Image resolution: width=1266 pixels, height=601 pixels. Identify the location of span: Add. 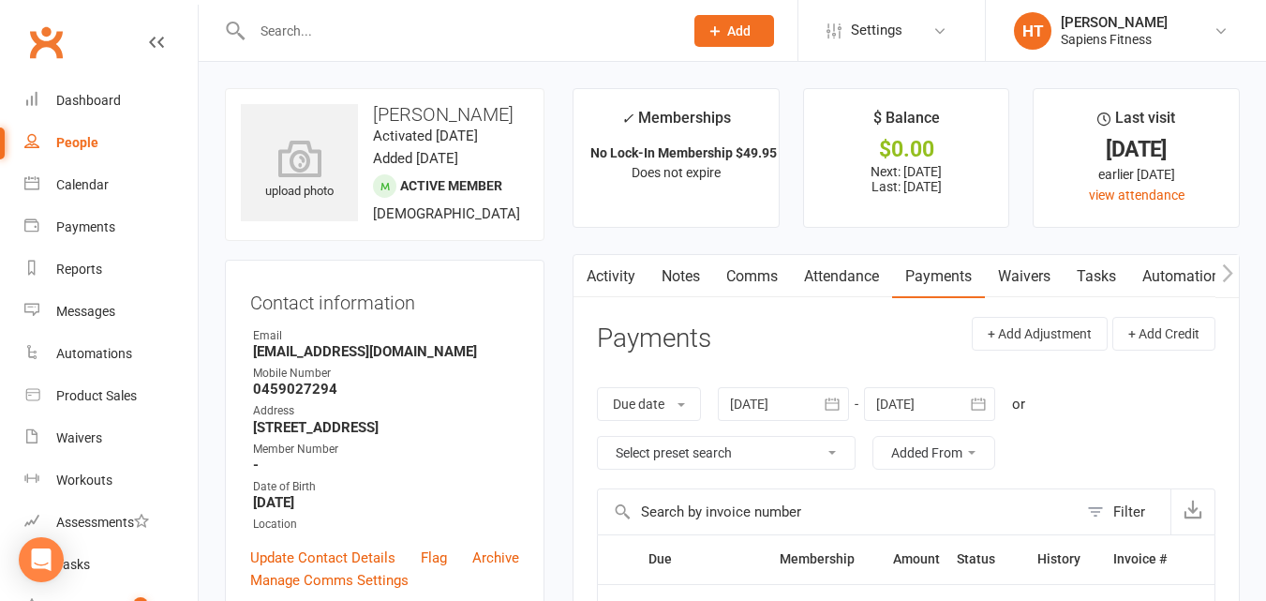
(739, 31).